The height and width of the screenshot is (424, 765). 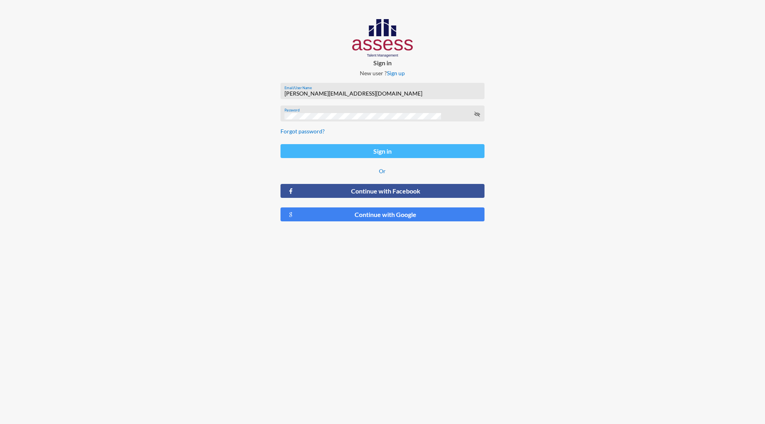 What do you see at coordinates (302, 131) in the screenshot?
I see `a: Forgot password?` at bounding box center [302, 131].